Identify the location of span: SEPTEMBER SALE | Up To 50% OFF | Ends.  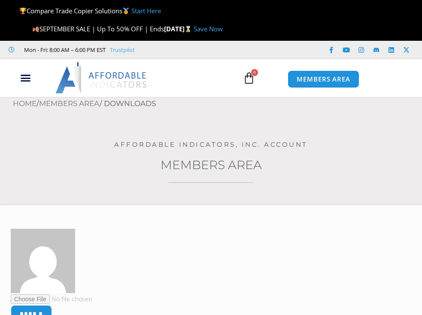
(98, 29).